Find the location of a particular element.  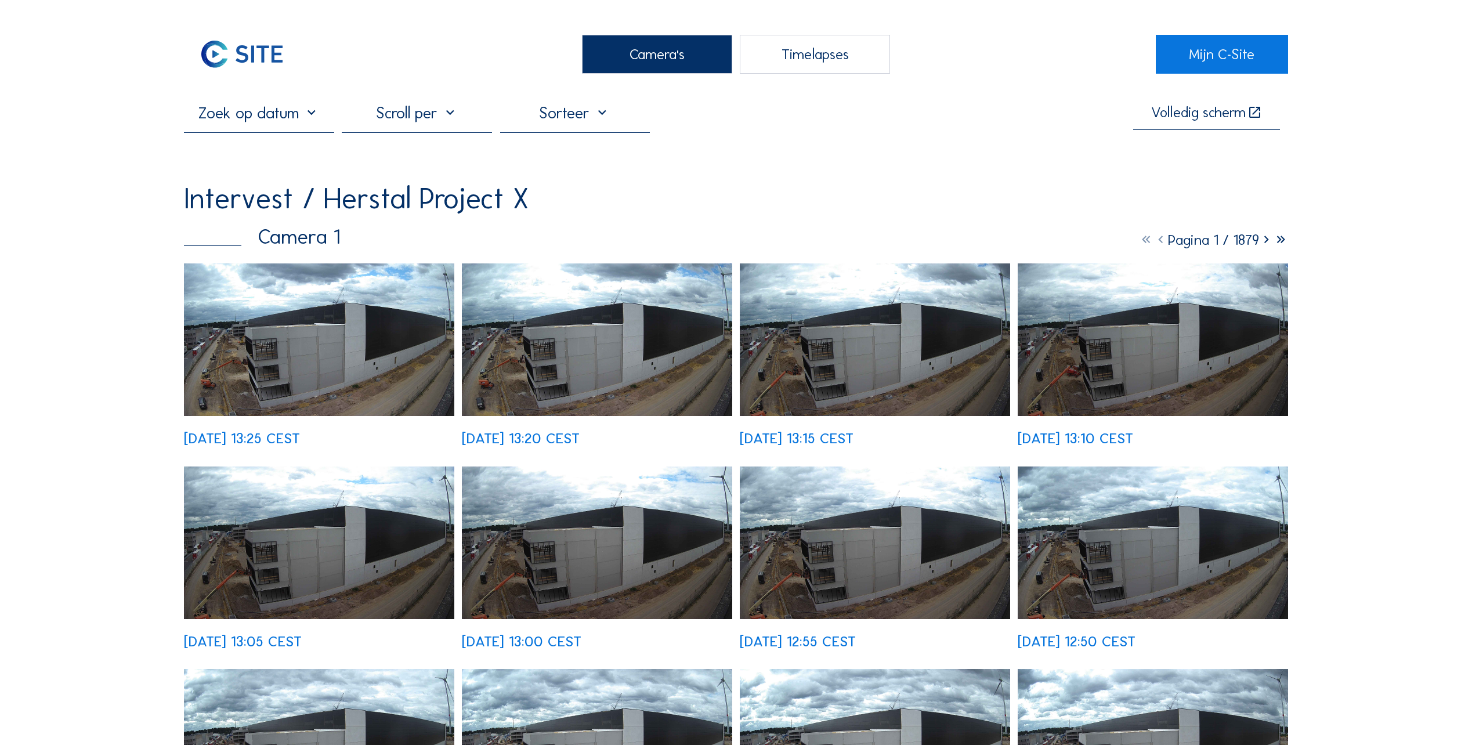

img: C-SITE Logo is located at coordinates (241, 54).